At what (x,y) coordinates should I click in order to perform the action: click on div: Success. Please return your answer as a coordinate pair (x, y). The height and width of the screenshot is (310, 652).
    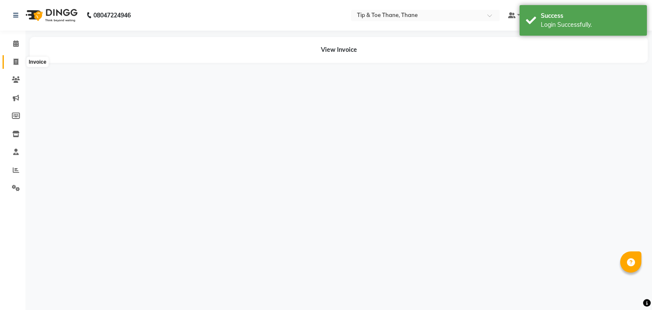
    Looking at the image, I should click on (591, 16).